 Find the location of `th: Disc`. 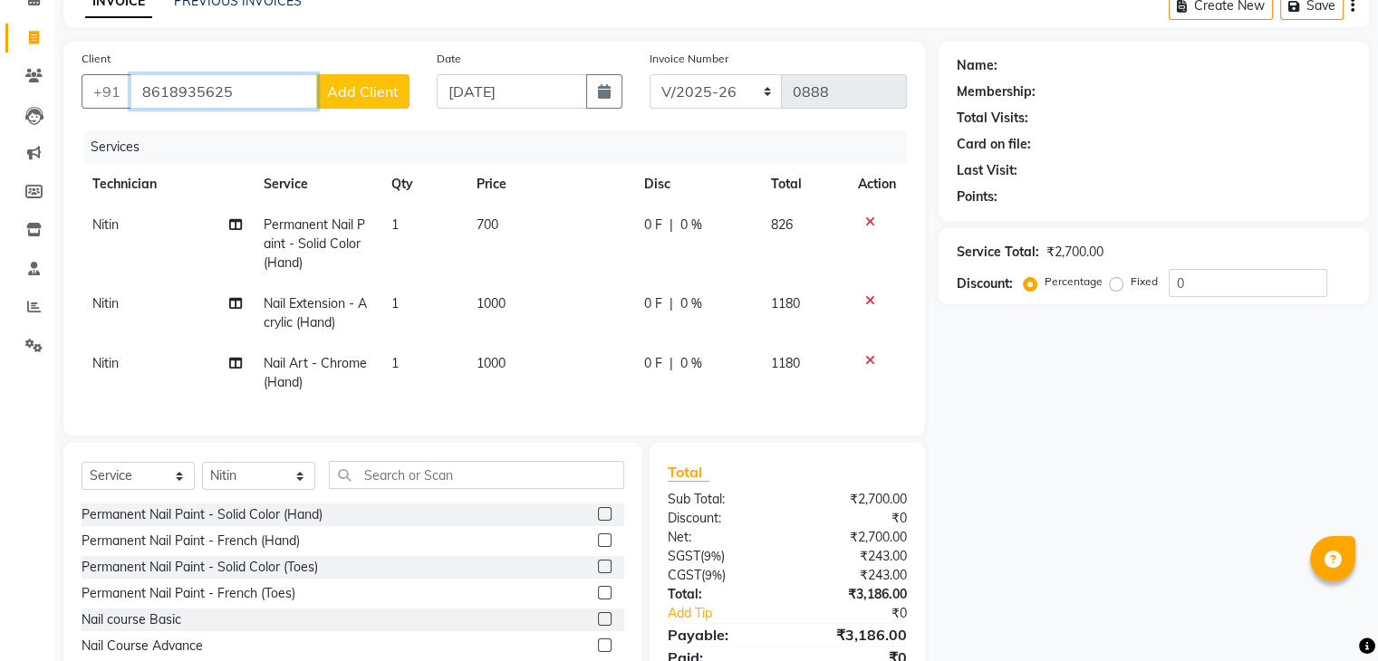

th: Disc is located at coordinates (697, 184).